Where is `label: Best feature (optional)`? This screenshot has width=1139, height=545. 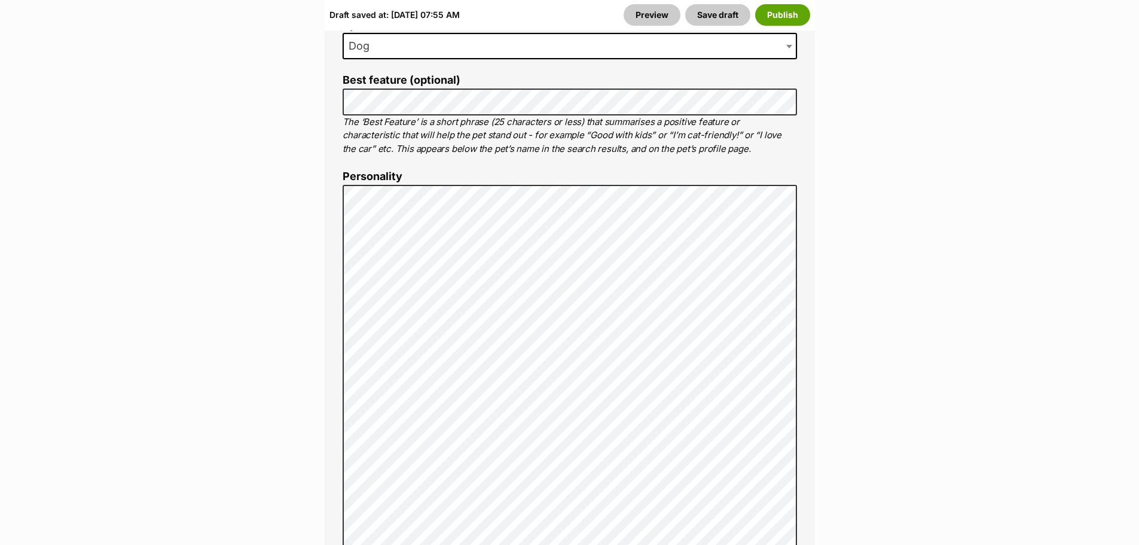
label: Best feature (optional) is located at coordinates (570, 80).